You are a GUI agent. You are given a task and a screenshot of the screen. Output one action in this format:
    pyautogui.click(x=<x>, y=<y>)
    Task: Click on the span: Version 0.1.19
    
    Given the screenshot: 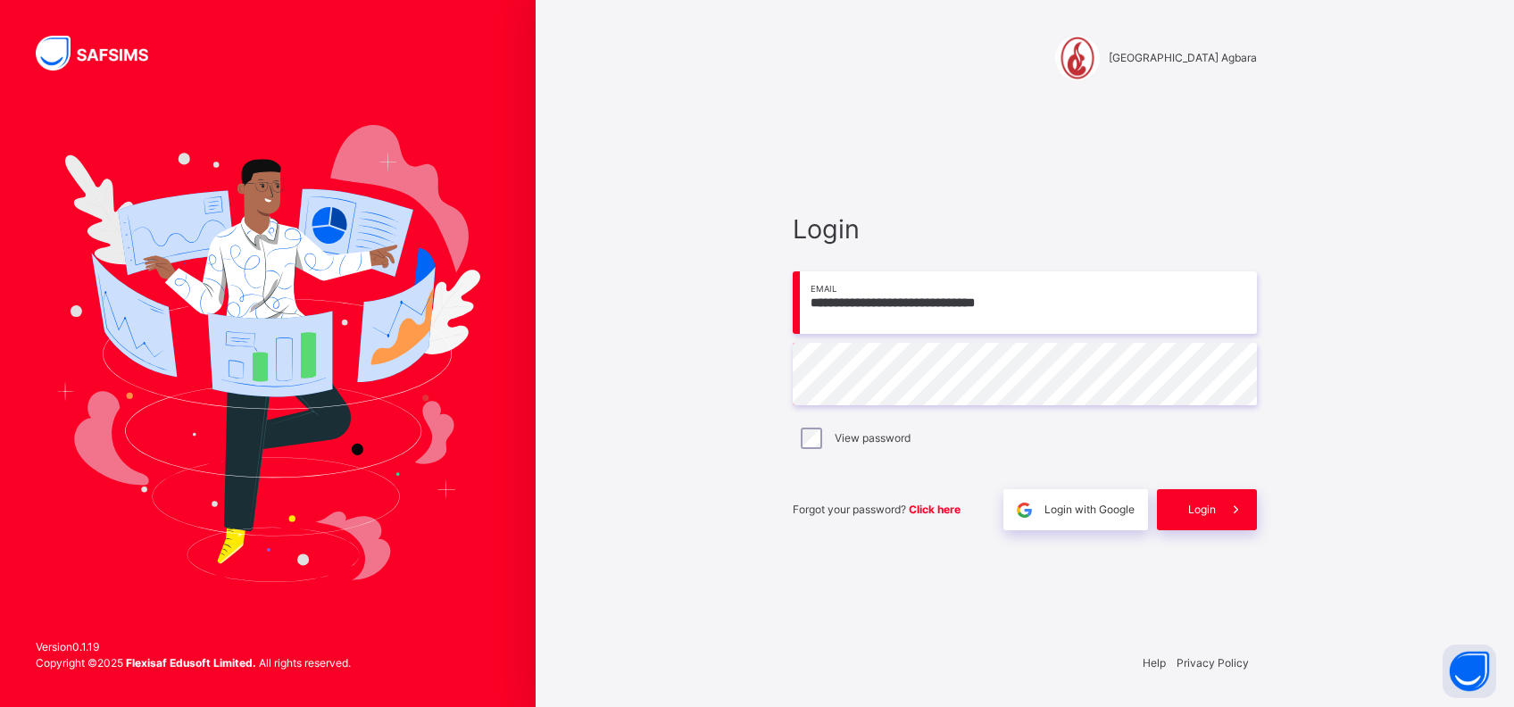 What is the action you would take?
    pyautogui.click(x=193, y=647)
    